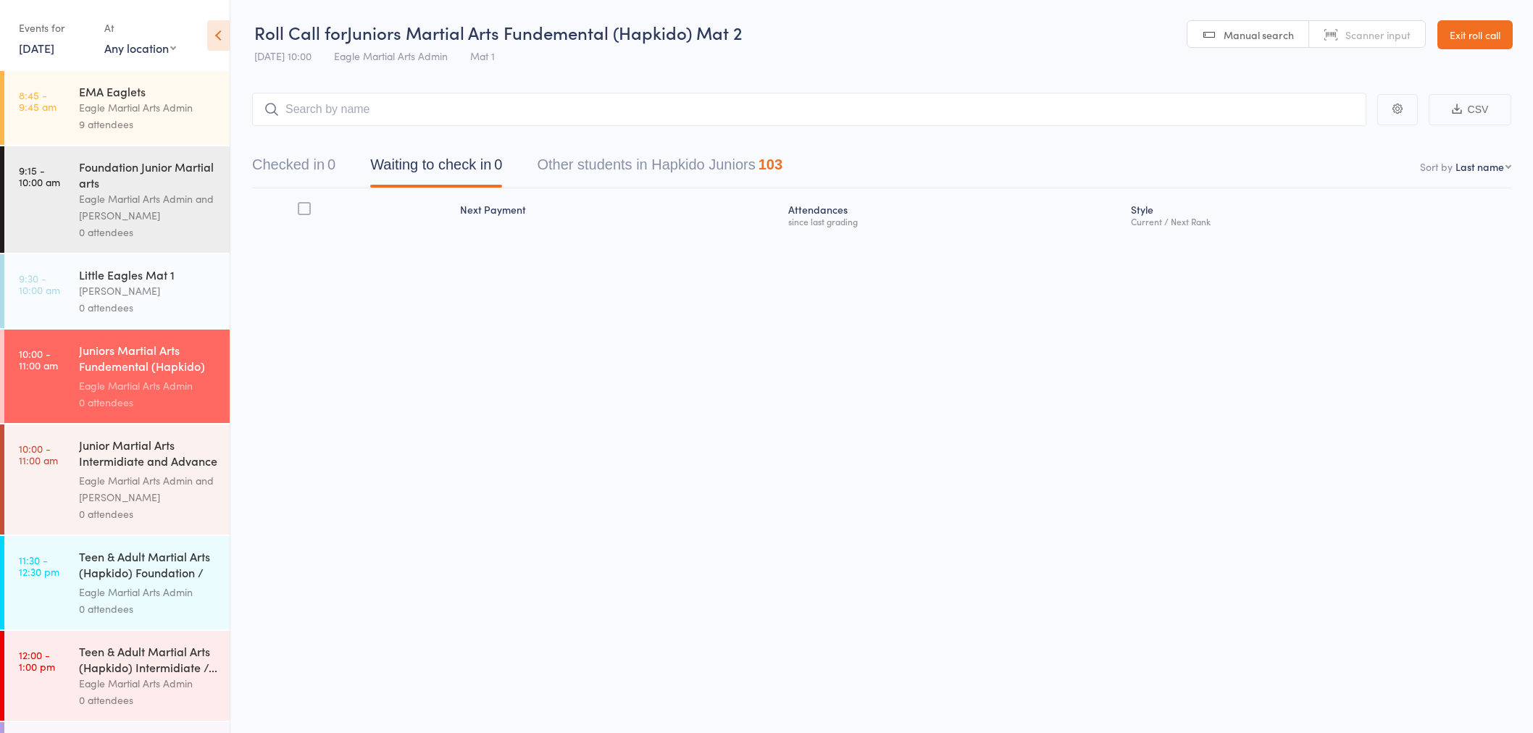  What do you see at coordinates (390, 56) in the screenshot?
I see `span: Eagle Martial Arts Admin` at bounding box center [390, 56].